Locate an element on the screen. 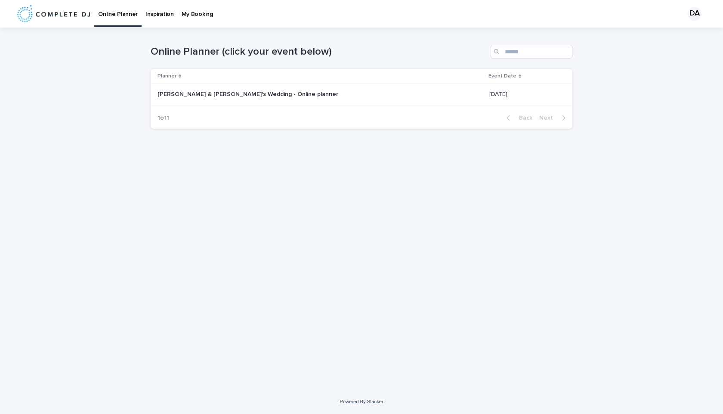 The width and height of the screenshot is (723, 414). a: Powered By Stacker is located at coordinates (361, 401).